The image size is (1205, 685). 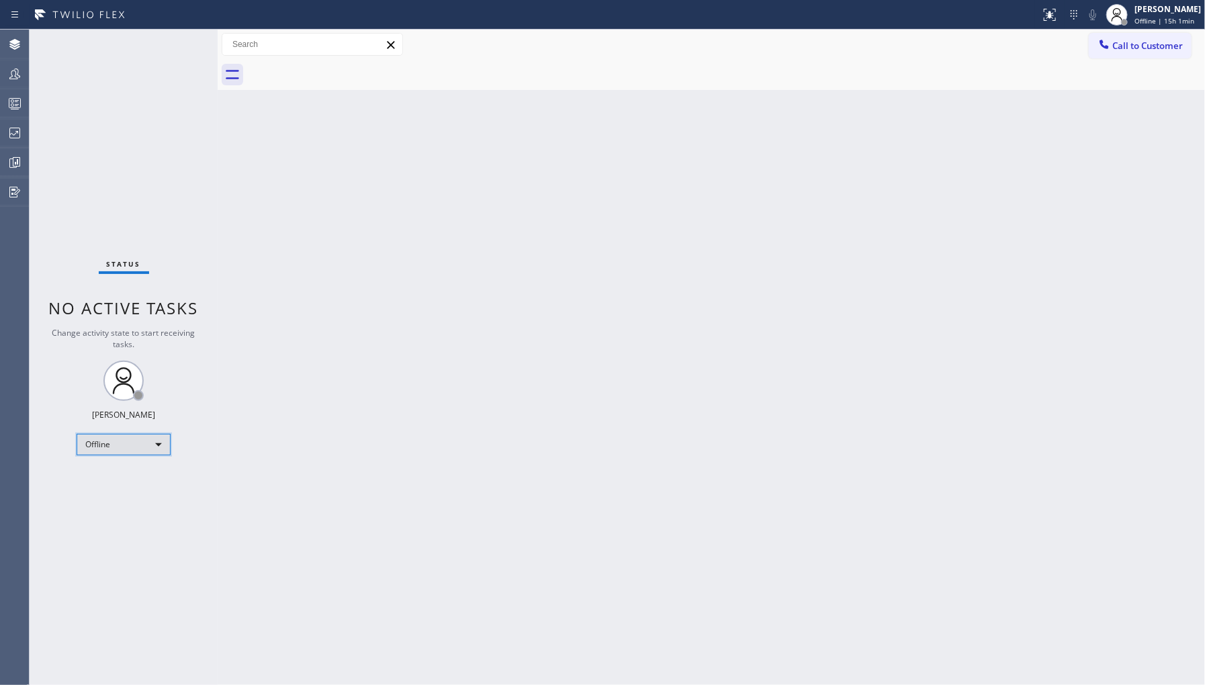 I want to click on span: Change activity state to start receiving tasks., so click(x=124, y=339).